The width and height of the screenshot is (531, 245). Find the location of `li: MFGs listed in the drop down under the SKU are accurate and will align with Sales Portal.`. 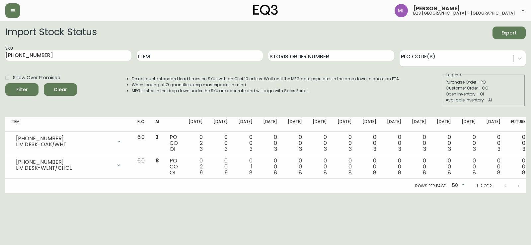

li: MFGs listed in the drop down under the SKU are accurate and will align with Sales Portal. is located at coordinates (266, 91).